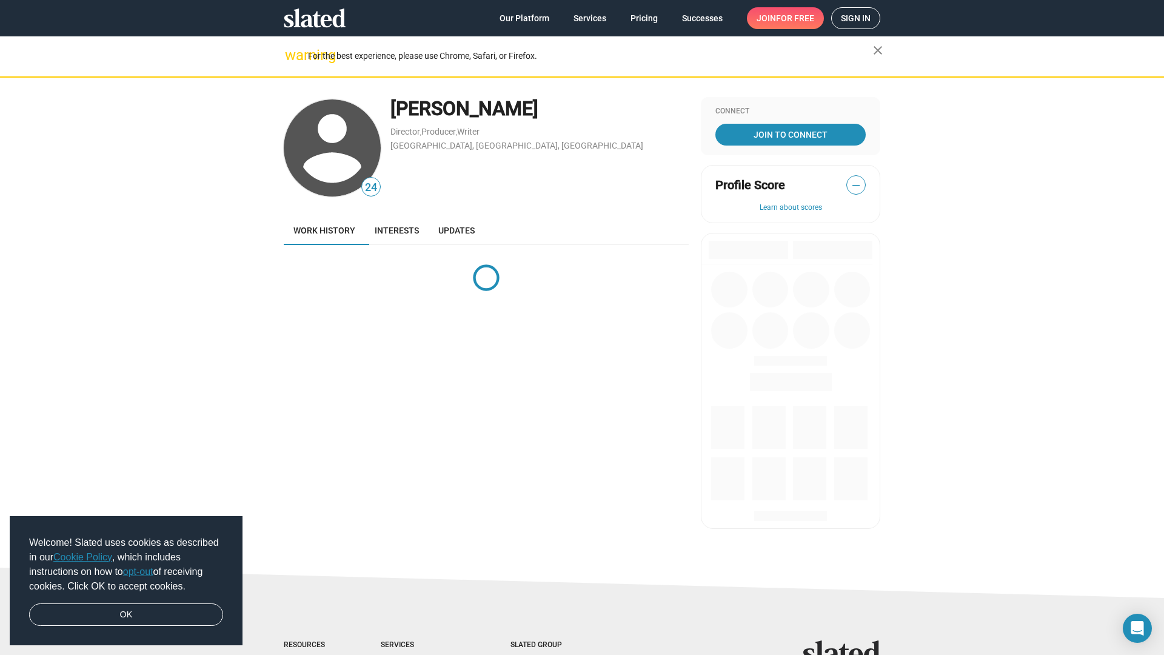 Image resolution: width=1164 pixels, height=655 pixels. Describe the element at coordinates (790, 112) in the screenshot. I see `div: Connect` at that location.